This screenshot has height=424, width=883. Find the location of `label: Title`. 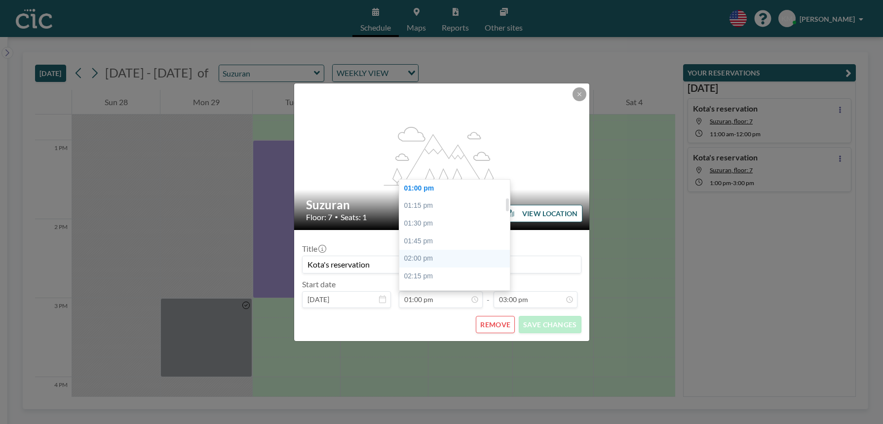

label: Title is located at coordinates (313, 249).